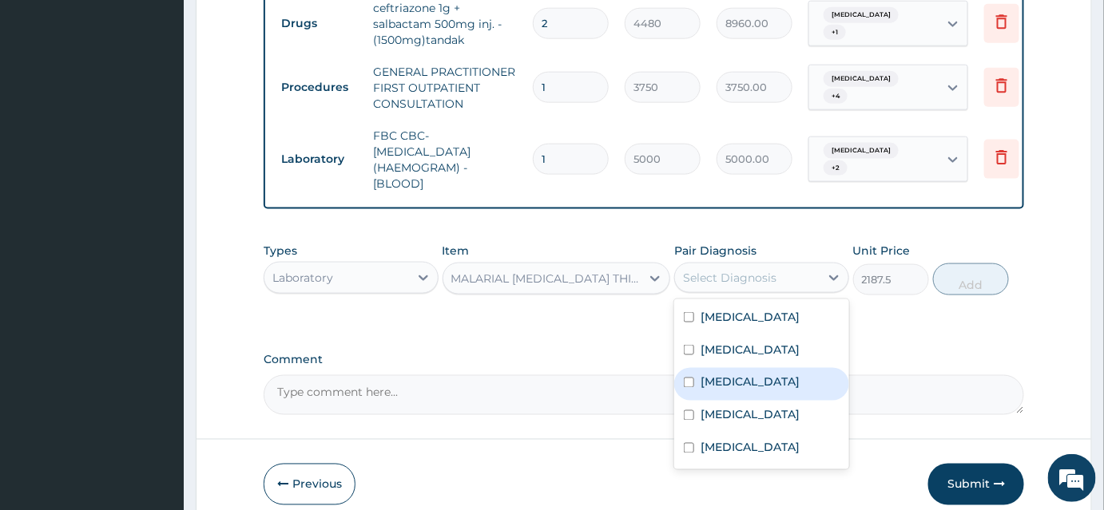  Describe the element at coordinates (445, 88) in the screenshot. I see `td: GENERAL PRACTITIONER FIRST OUTPATIENT CONSULTATION` at that location.